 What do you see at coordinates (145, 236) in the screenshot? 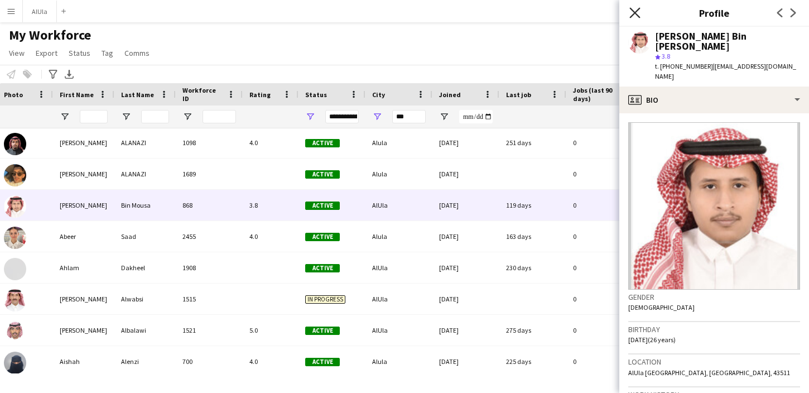
I see `div: Saad` at bounding box center [145, 236].